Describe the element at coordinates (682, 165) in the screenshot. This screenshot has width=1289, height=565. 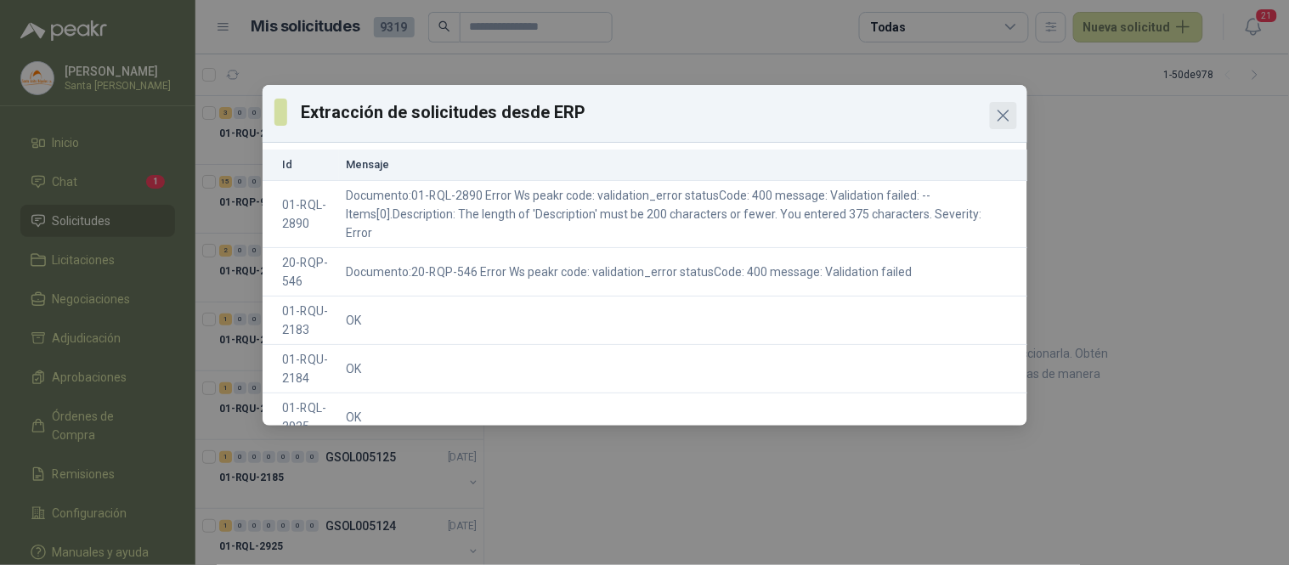
I see `th: Mensaje` at that location.